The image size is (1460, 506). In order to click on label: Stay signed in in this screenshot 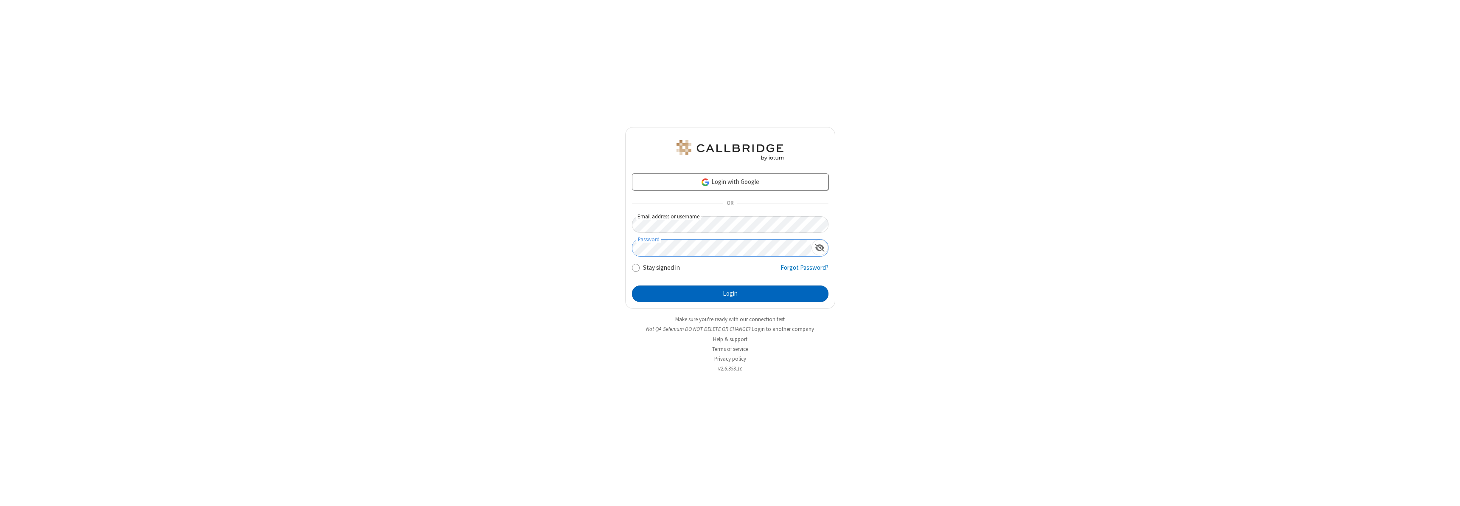, I will do `click(661, 267)`.